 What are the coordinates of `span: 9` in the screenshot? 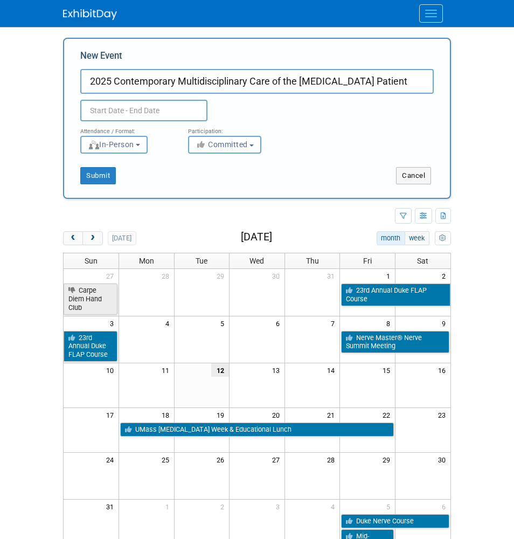 It's located at (446, 323).